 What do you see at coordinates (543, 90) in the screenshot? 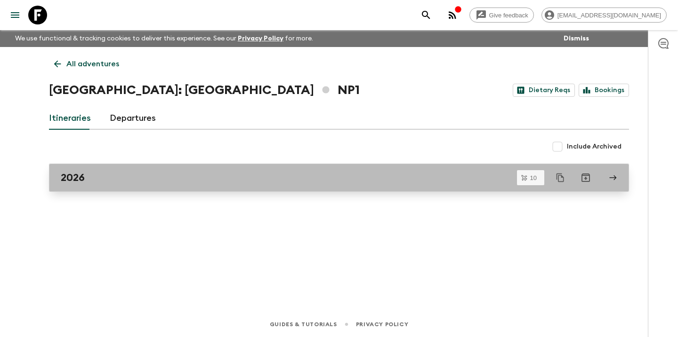
I see `a: Dietary Reqs` at bounding box center [543, 90].